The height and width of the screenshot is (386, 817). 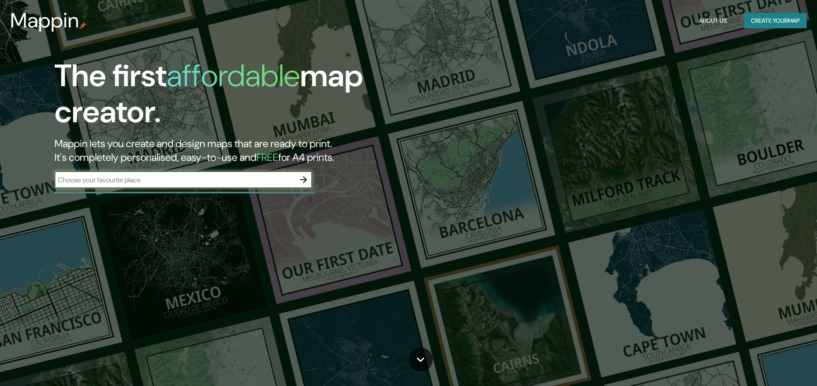 I want to click on h2: Mappin lets you create and design maps that are ready to print. It's completely personalised, eas..., so click(x=259, y=151).